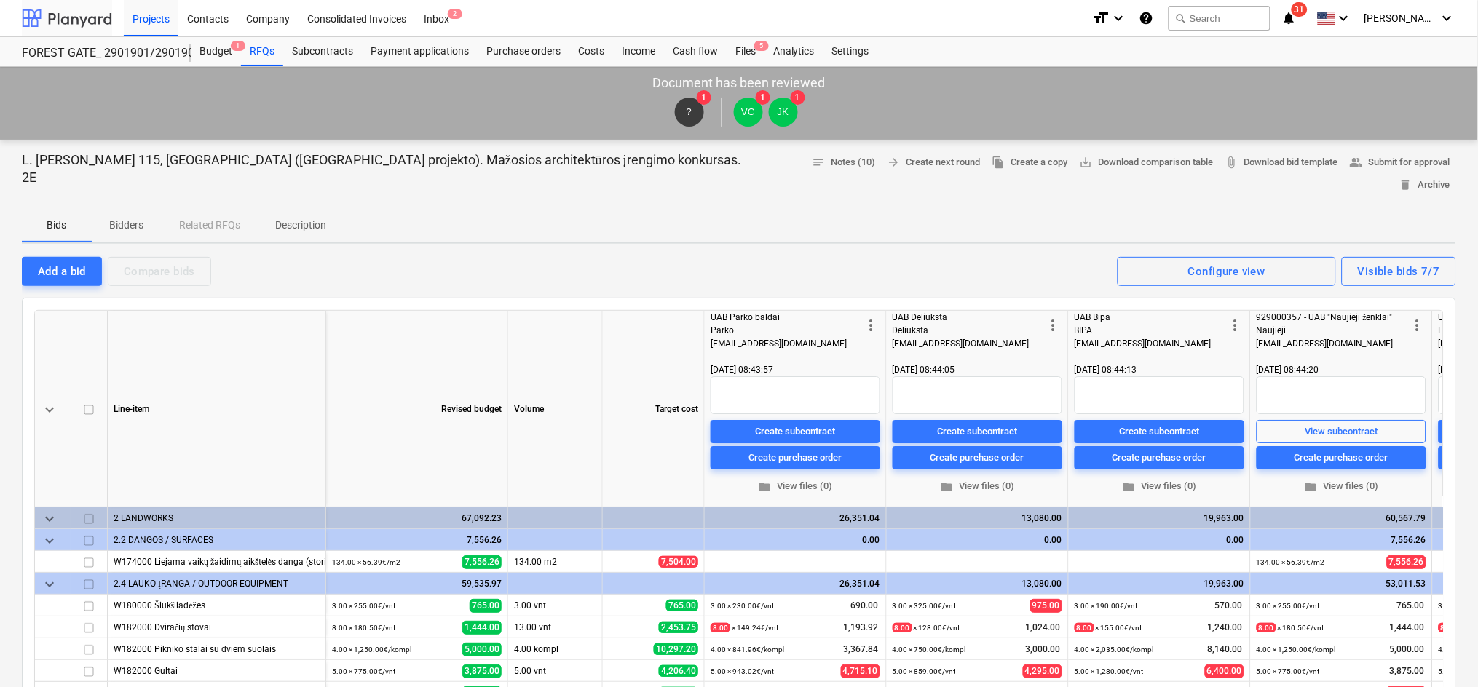 The width and height of the screenshot is (1478, 687). Describe the element at coordinates (216, 518) in the screenshot. I see `div: 2 LANDWORKS` at that location.